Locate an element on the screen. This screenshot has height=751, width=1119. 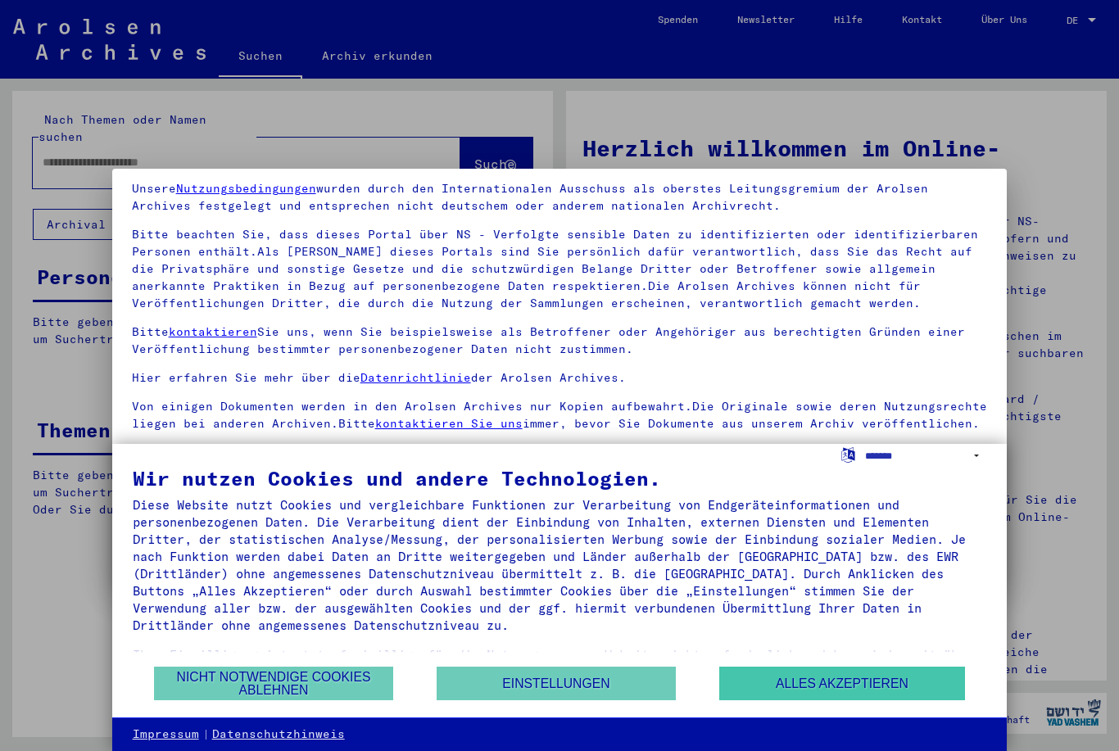
button: Nicht notwendige Cookies ablehnen is located at coordinates (274, 683).